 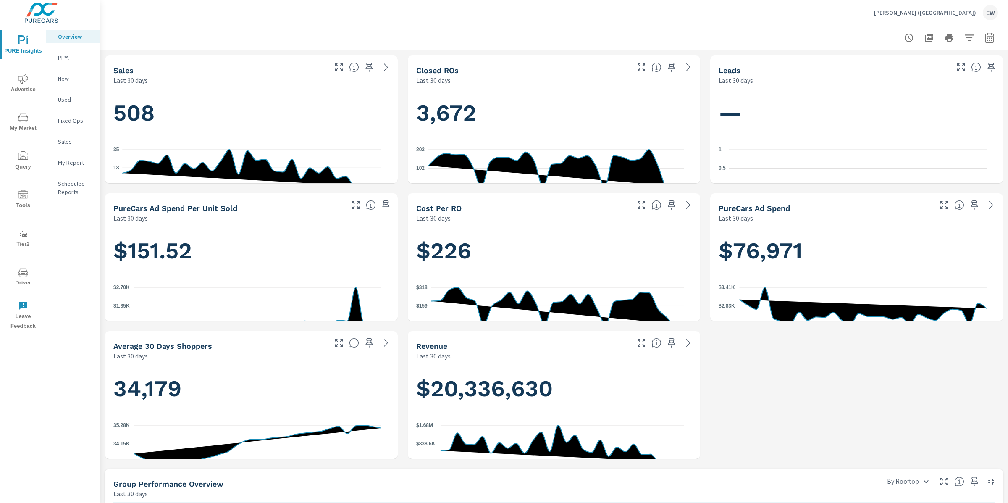 What do you see at coordinates (421, 149) in the screenshot?
I see `text: 203` at bounding box center [421, 149].